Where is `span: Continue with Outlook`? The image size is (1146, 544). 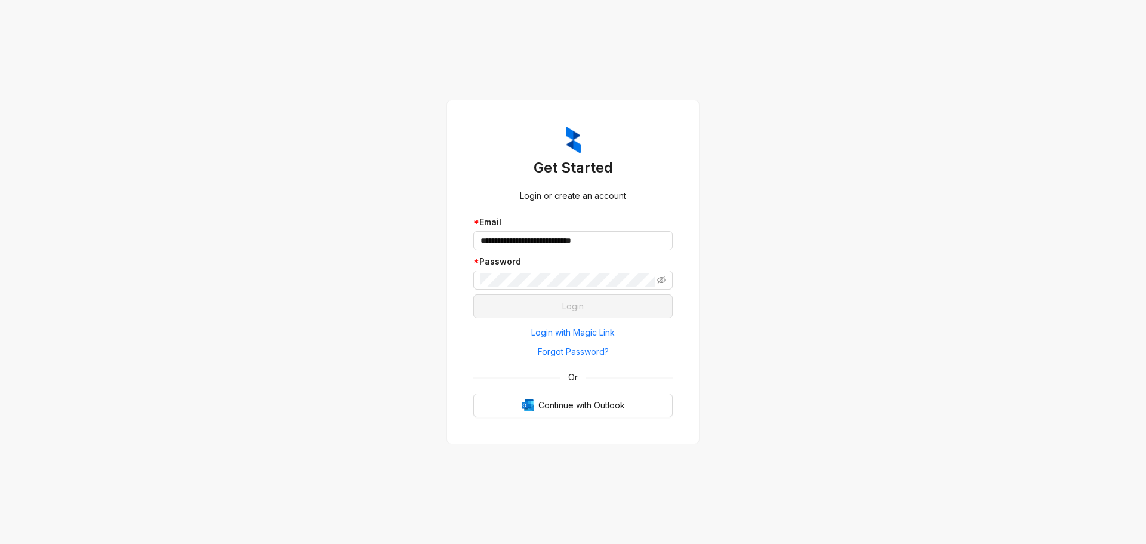 span: Continue with Outlook is located at coordinates (582, 405).